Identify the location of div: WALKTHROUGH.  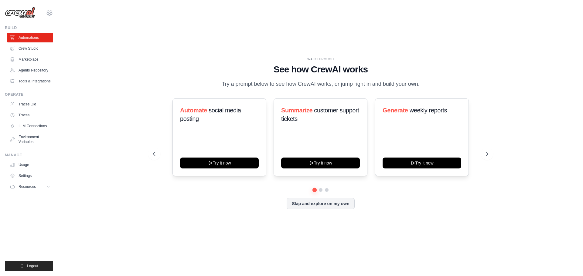
(320, 59).